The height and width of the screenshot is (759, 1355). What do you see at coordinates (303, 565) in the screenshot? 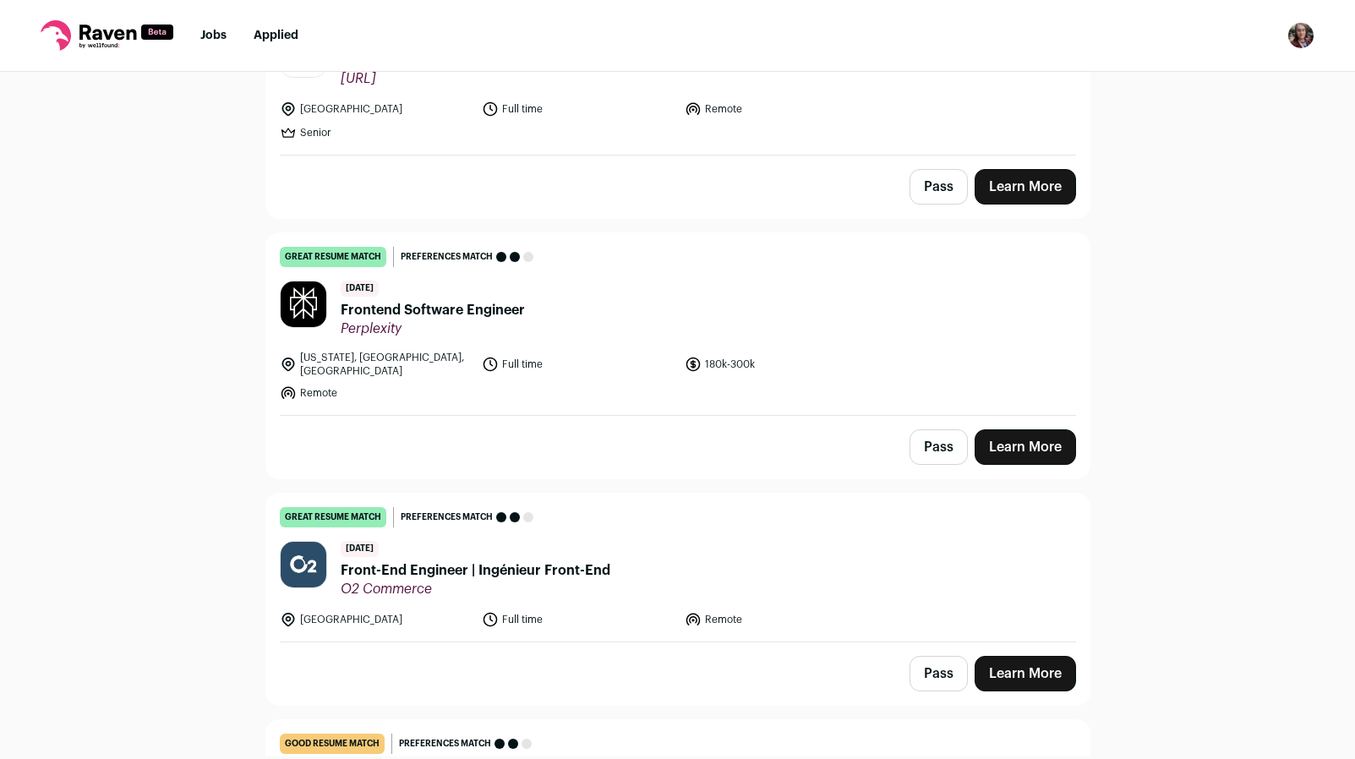
I see `img: e85c8fc0e7c5d291dbe36ee413ad391920f9792fad919e83619d456882a22aaa.jpg` at bounding box center [303, 565].